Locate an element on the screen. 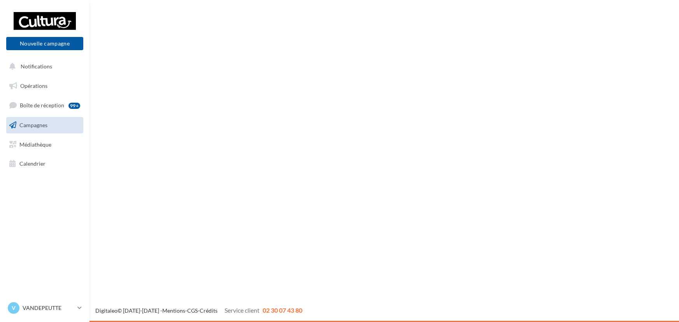  a: V VANDEPEUTTE is located at coordinates (45, 308).